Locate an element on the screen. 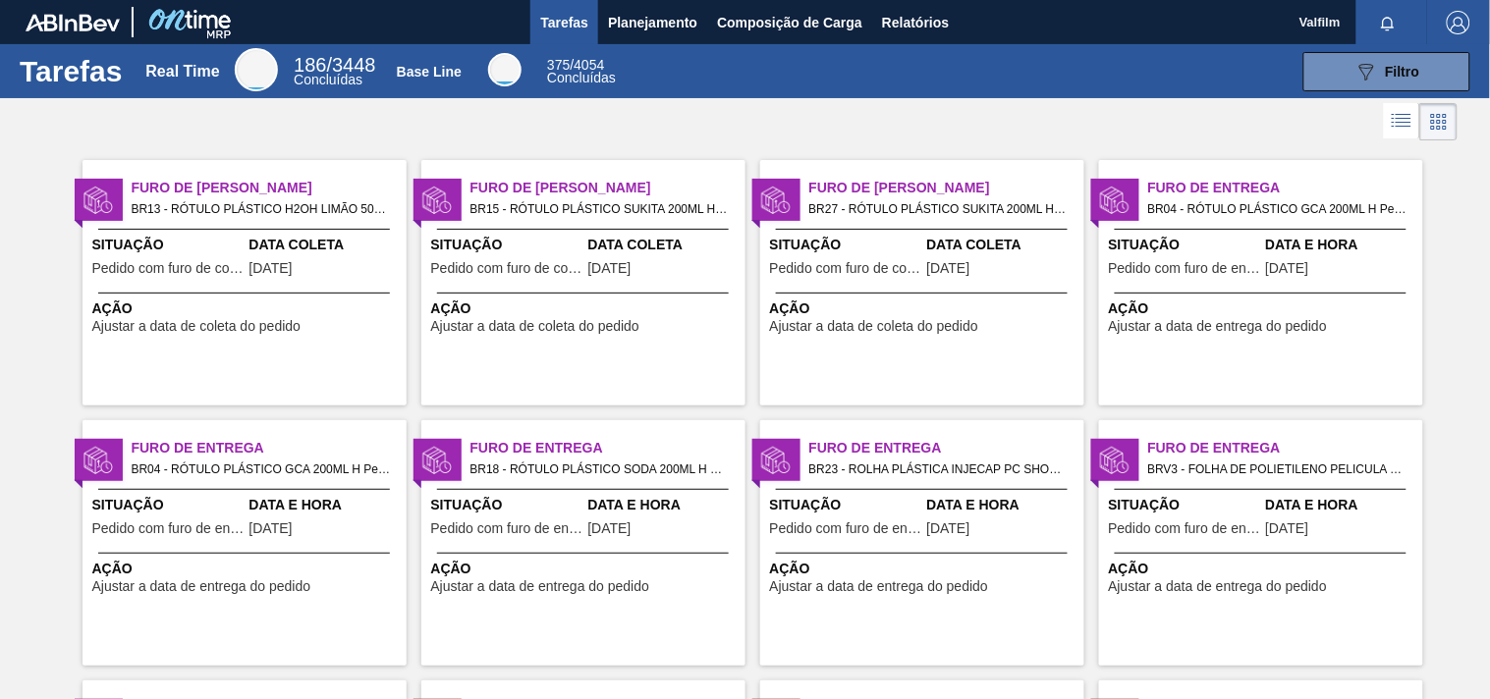 The height and width of the screenshot is (699, 1490). h1: Tarefas is located at coordinates (71, 71).